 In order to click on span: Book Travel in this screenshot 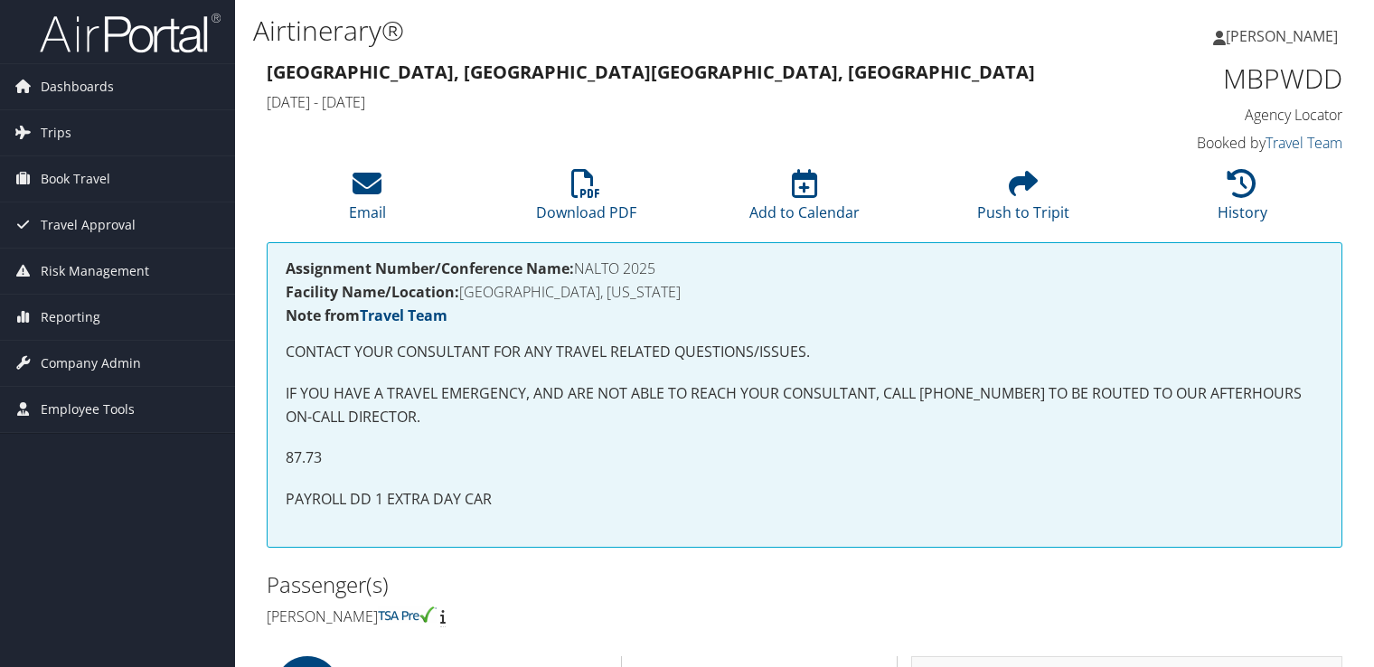, I will do `click(75, 179)`.